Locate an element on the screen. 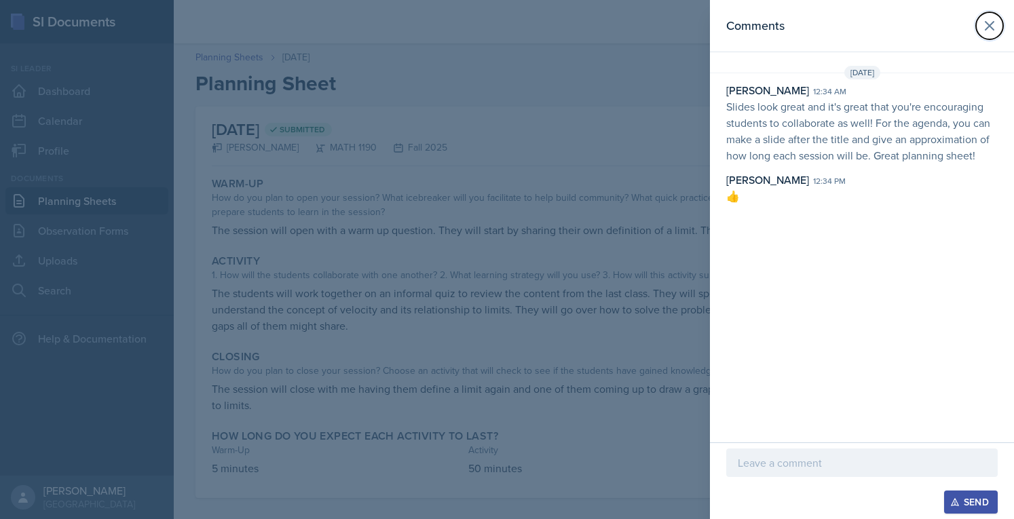 This screenshot has width=1014, height=519. button: Send is located at coordinates (970, 502).